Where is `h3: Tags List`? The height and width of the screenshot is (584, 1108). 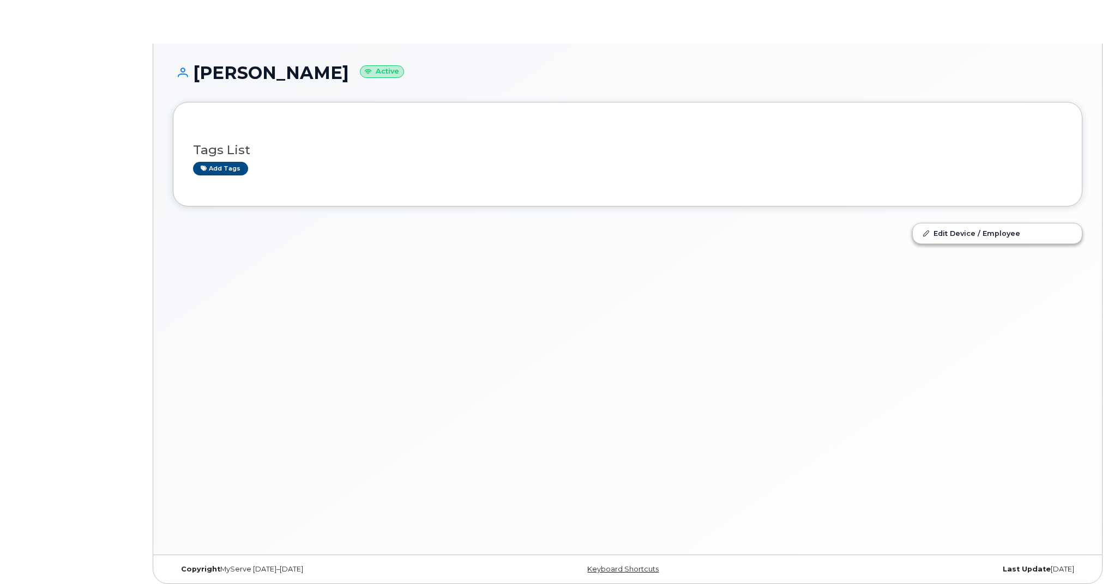 h3: Tags List is located at coordinates (627, 150).